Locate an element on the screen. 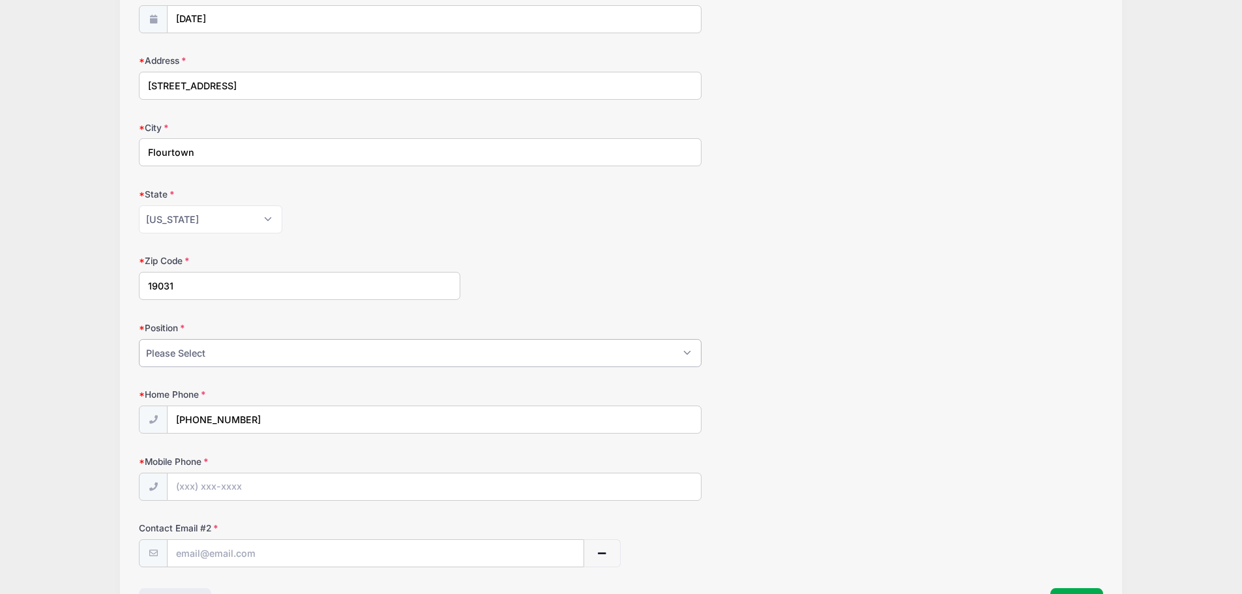 The height and width of the screenshot is (594, 1242). label: City is located at coordinates (299, 128).